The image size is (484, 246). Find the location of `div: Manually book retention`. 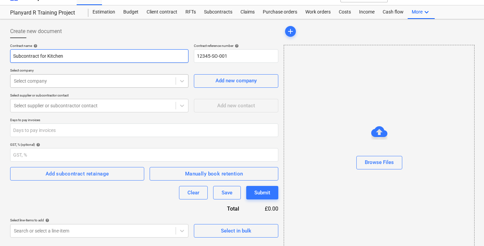

div: Manually book retention is located at coordinates (214, 174).